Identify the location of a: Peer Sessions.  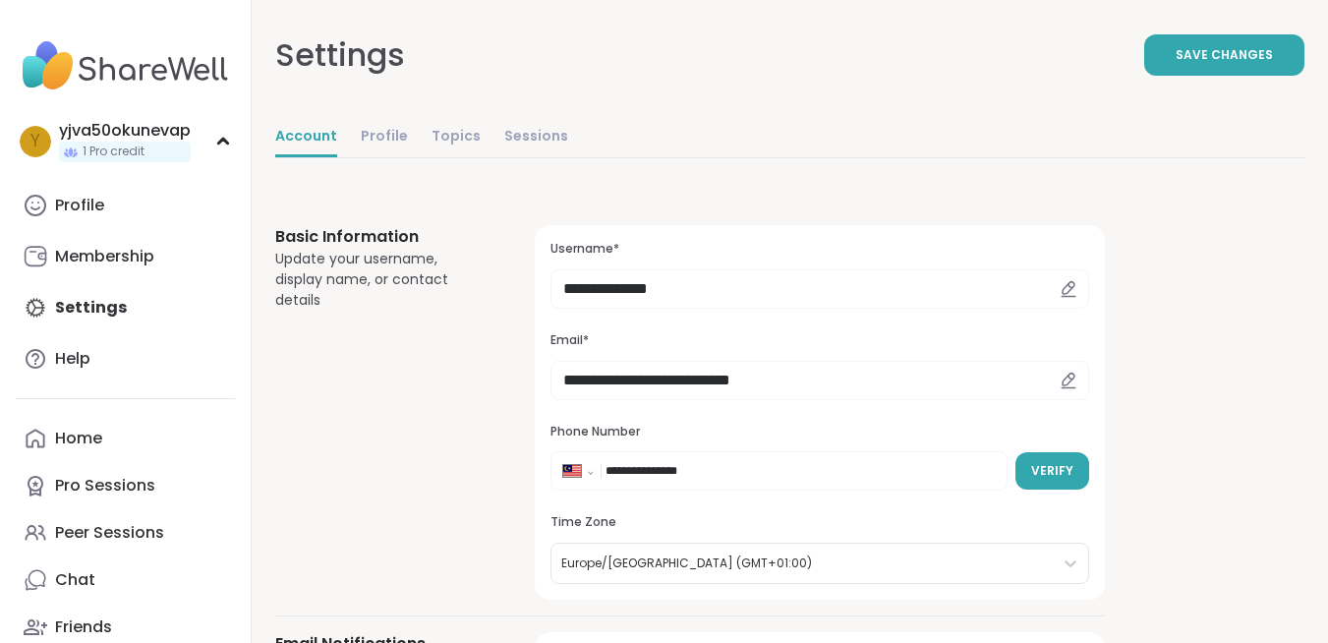
(125, 533).